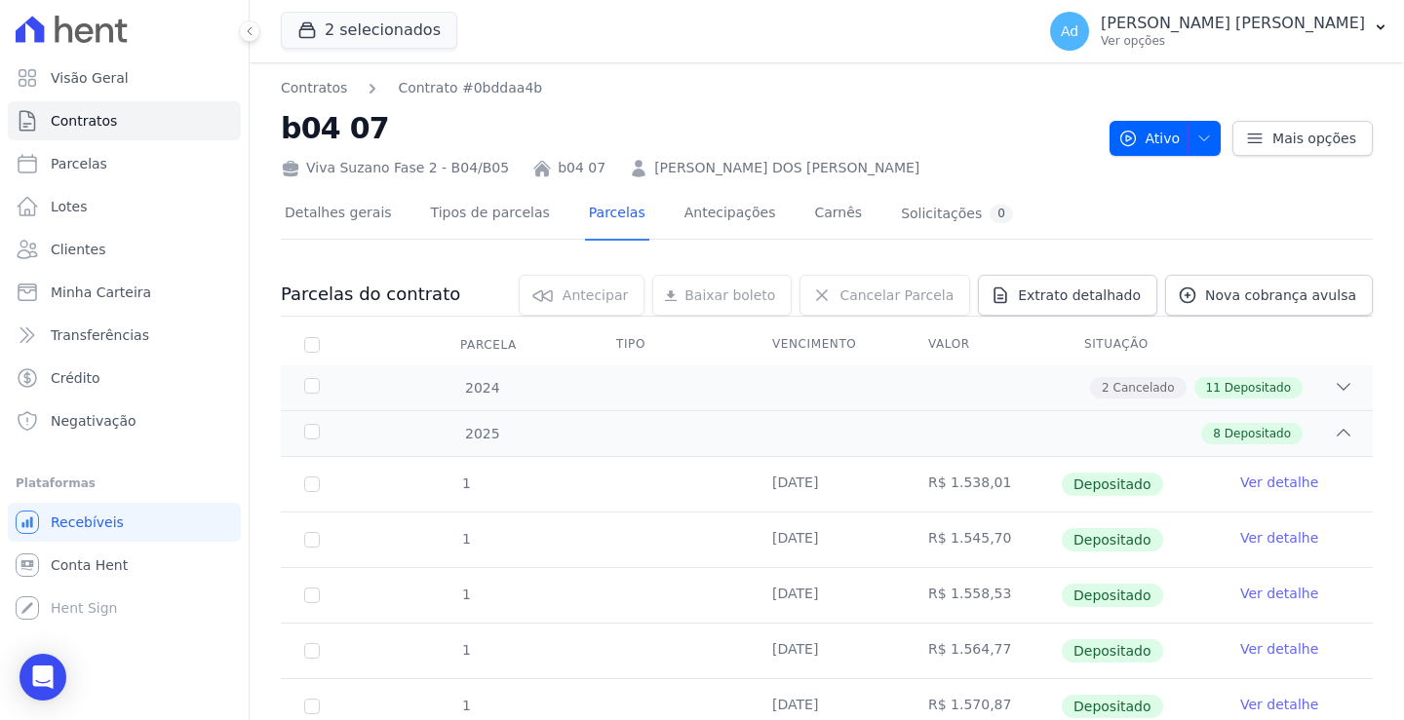 This screenshot has height=720, width=1404. Describe the element at coordinates (1232, 41) in the screenshot. I see `p: Ver opções` at that location.